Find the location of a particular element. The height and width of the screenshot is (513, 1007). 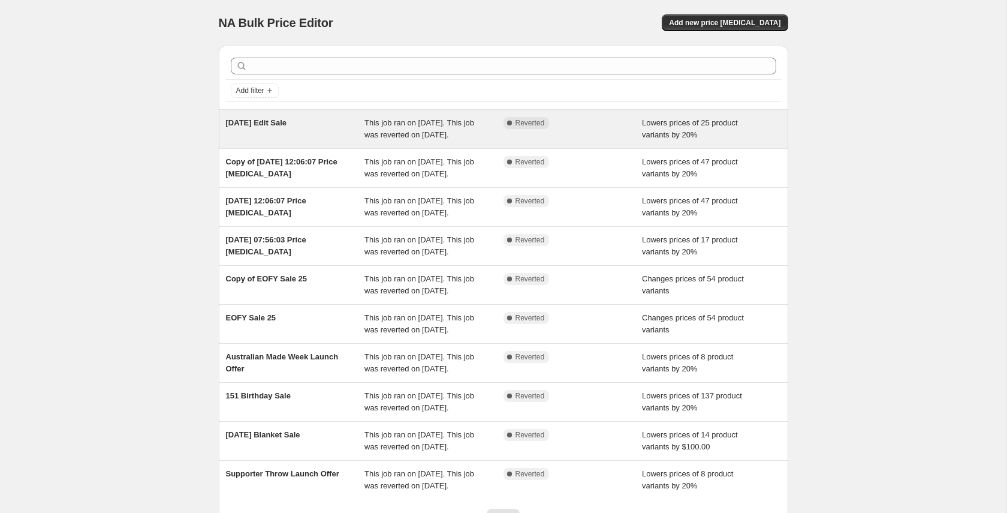

span: EOFY Sale 25 is located at coordinates (251, 317).